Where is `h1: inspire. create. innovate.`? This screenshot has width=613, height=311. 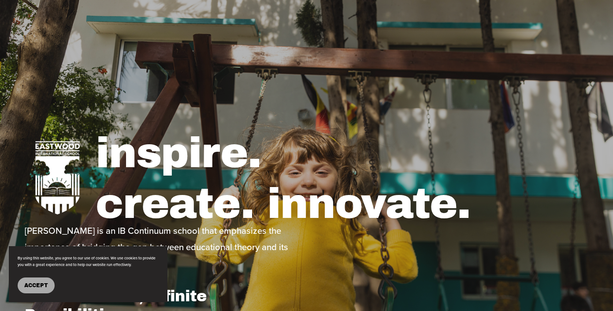 h1: inspire. create. innovate. is located at coordinates (342, 178).